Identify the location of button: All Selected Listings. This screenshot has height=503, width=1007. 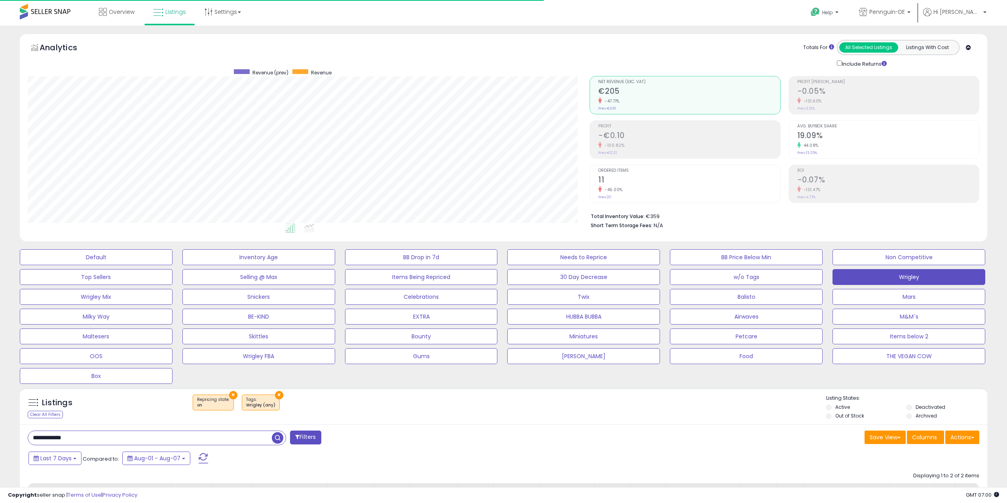
(868, 47).